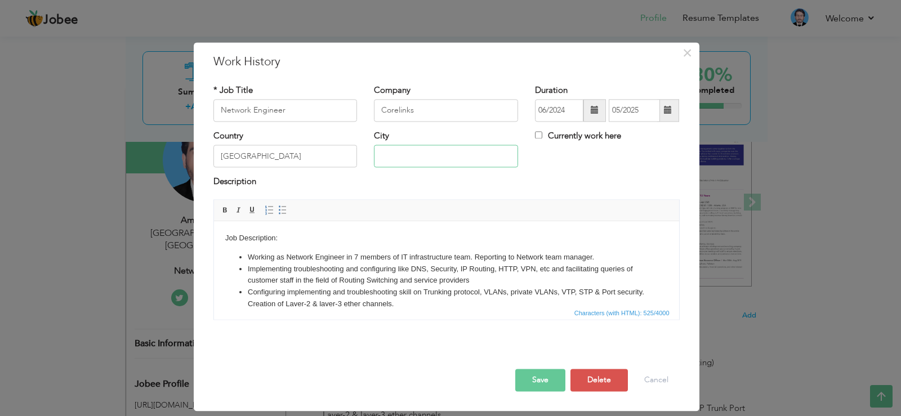  Describe the element at coordinates (392, 90) in the screenshot. I see `label: Company` at that location.